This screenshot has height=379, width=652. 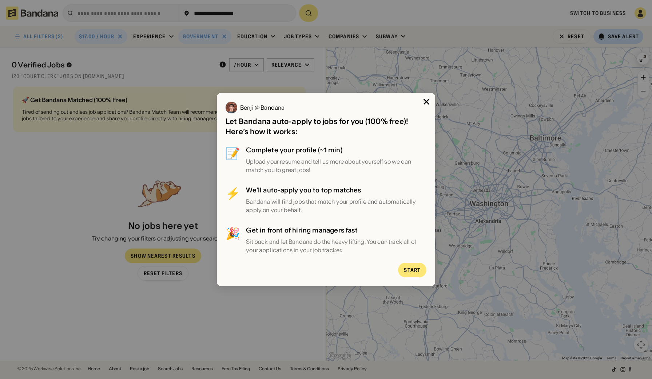 What do you see at coordinates (336, 230) in the screenshot?
I see `div: Get in front of hiring managers fast` at bounding box center [336, 230].